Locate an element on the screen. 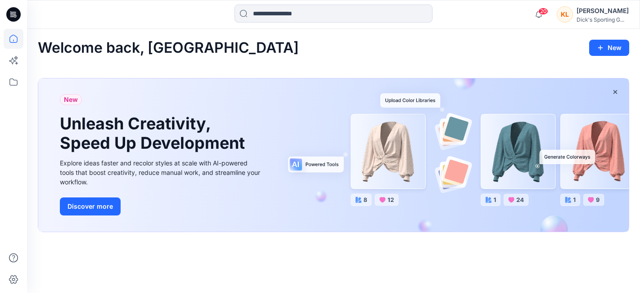 This screenshot has height=293, width=640. div: Explore ideas faster and recolor styles at scale with AI-powered tools that boost creativity, red... is located at coordinates (161, 172).